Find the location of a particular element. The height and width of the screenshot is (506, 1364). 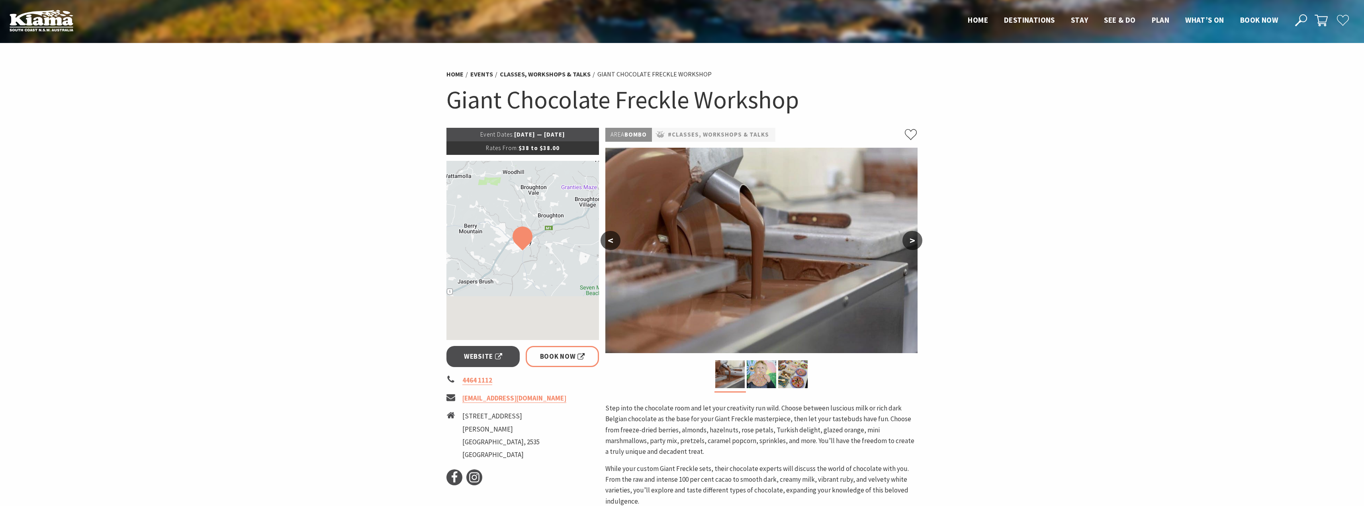

span: Book Now is located at coordinates (562, 356).